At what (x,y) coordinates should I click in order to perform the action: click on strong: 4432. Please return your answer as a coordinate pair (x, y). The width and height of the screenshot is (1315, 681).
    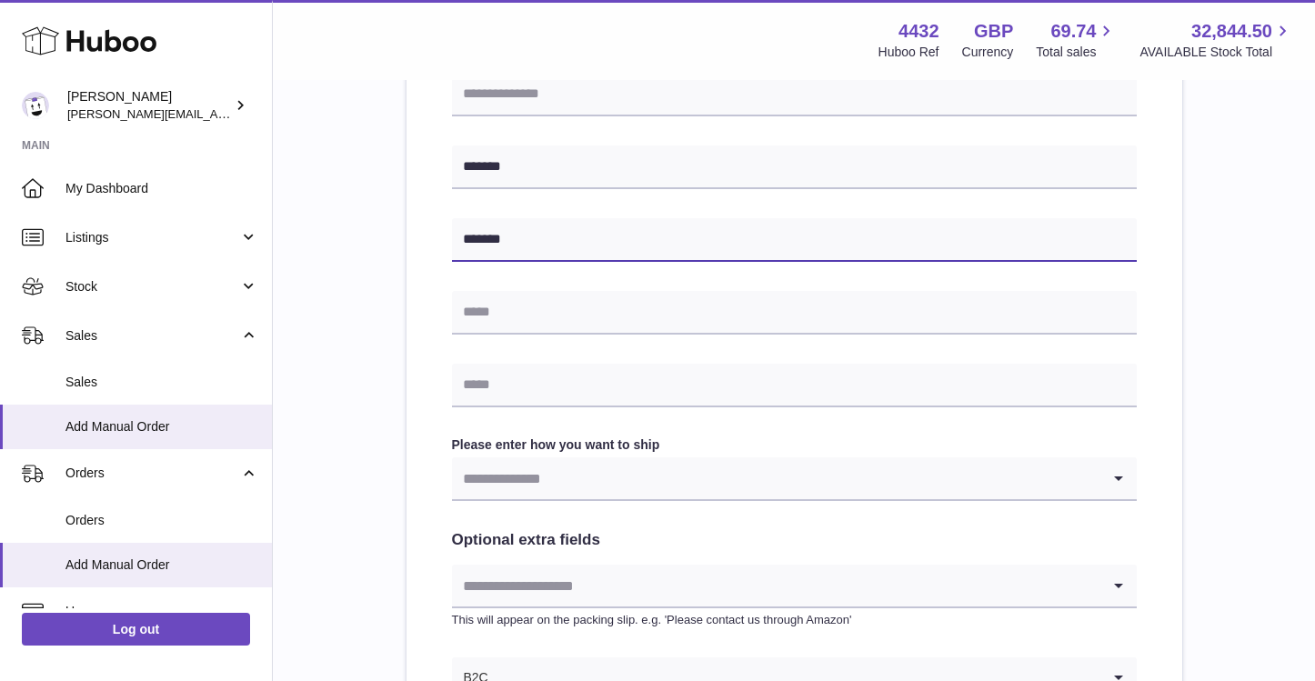
    Looking at the image, I should click on (918, 31).